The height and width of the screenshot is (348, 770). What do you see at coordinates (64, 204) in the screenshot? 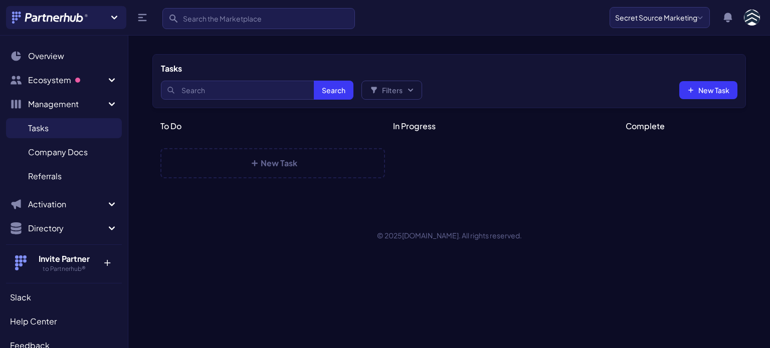
I see `button: Activation` at bounding box center [64, 204].